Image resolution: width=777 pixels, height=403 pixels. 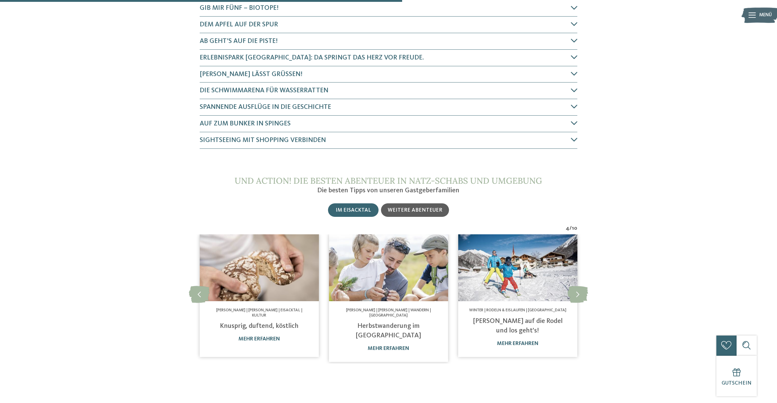 I want to click on span: 10, so click(x=575, y=228).